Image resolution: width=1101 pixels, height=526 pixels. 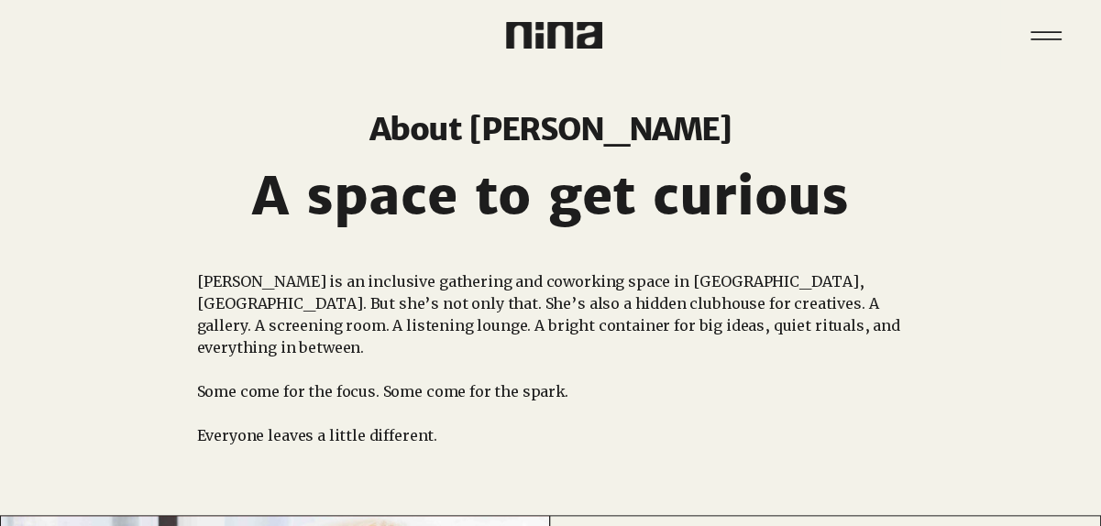 What do you see at coordinates (550, 392) in the screenshot?
I see `p: Some come for the focus. Some come for the spark.` at bounding box center [550, 392].